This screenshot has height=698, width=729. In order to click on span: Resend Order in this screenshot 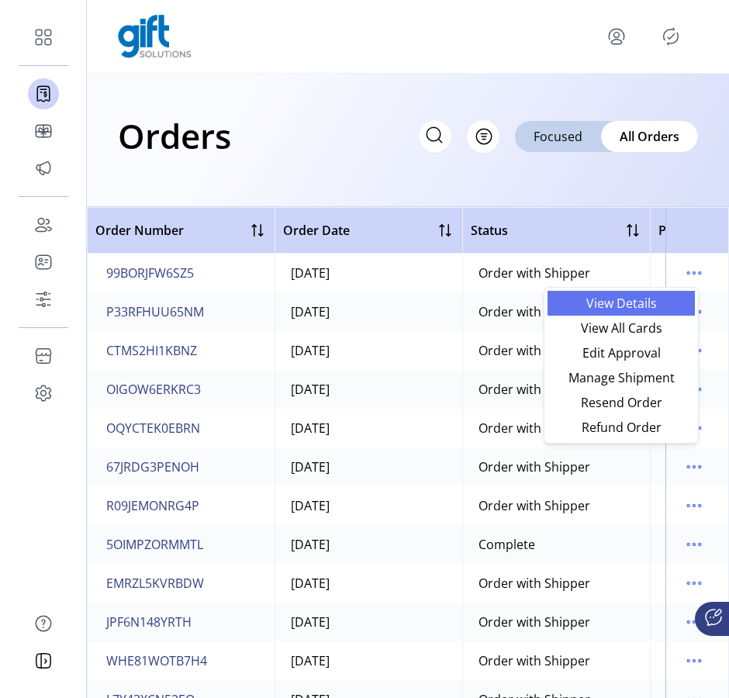, I will do `click(621, 402)`.